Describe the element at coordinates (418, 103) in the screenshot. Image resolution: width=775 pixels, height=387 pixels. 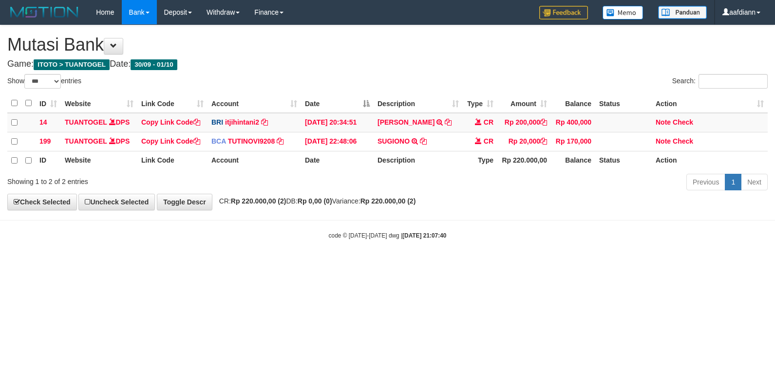
I see `th: Description: activate to sort column ascending` at that location.